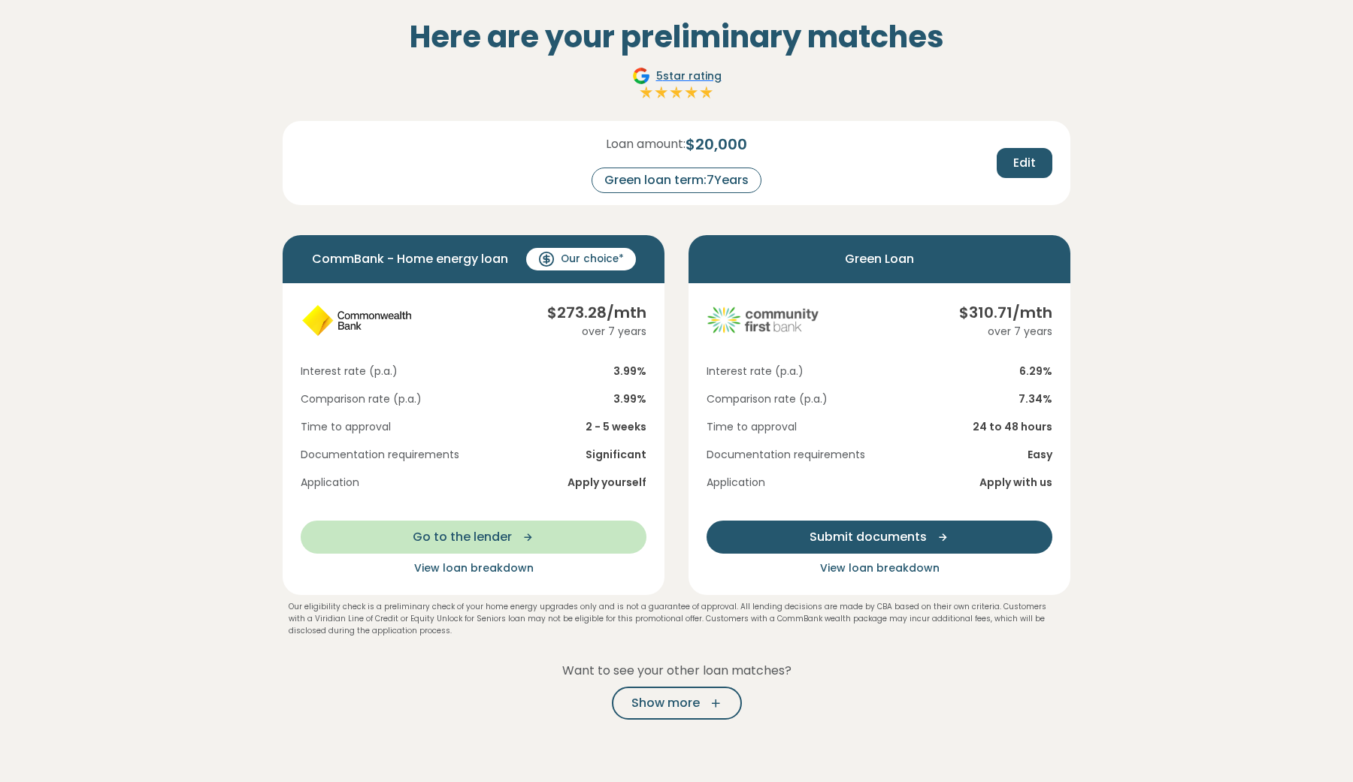 This screenshot has height=782, width=1353. What do you see at coordinates (645, 144) in the screenshot?
I see `span: Loan amount:` at bounding box center [645, 144].